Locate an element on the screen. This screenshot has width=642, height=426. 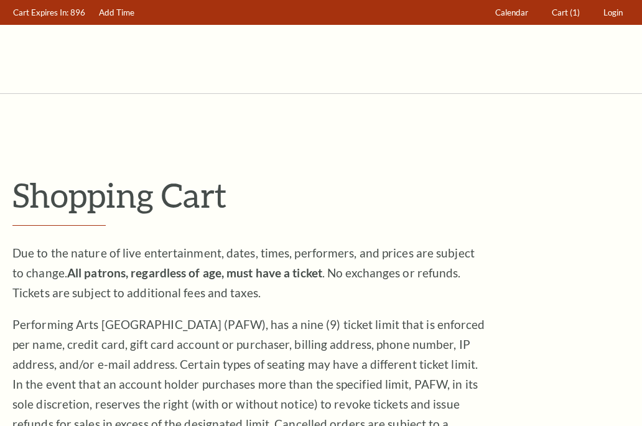
a: Cart (1) is located at coordinates (566, 12).